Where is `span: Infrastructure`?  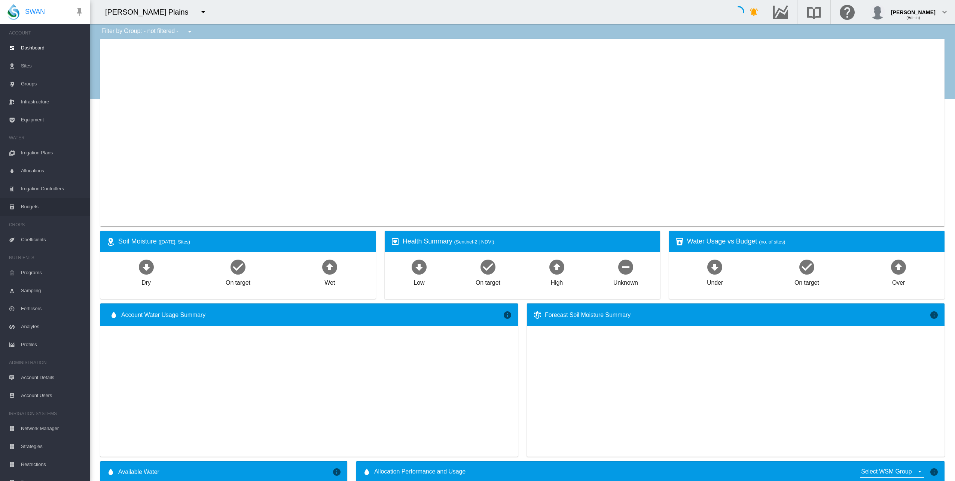 span: Infrastructure is located at coordinates (52, 102).